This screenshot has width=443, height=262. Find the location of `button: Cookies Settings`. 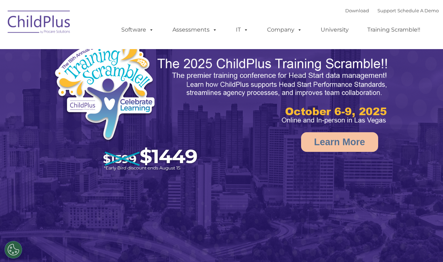

button: Cookies Settings is located at coordinates (13, 250).